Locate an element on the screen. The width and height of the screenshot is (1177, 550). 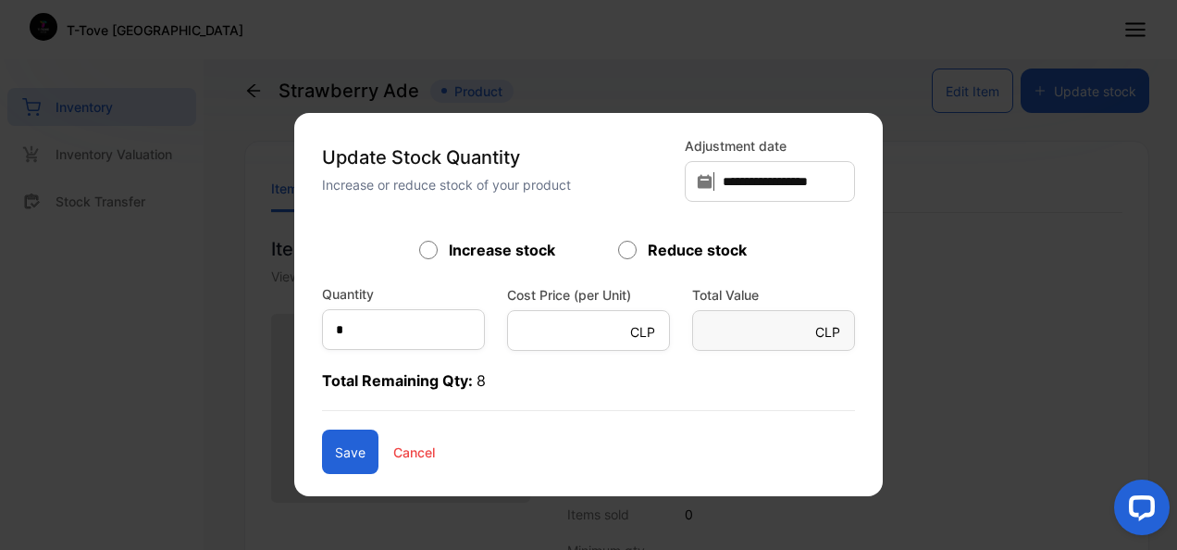
label: Increase stock is located at coordinates (501, 250).